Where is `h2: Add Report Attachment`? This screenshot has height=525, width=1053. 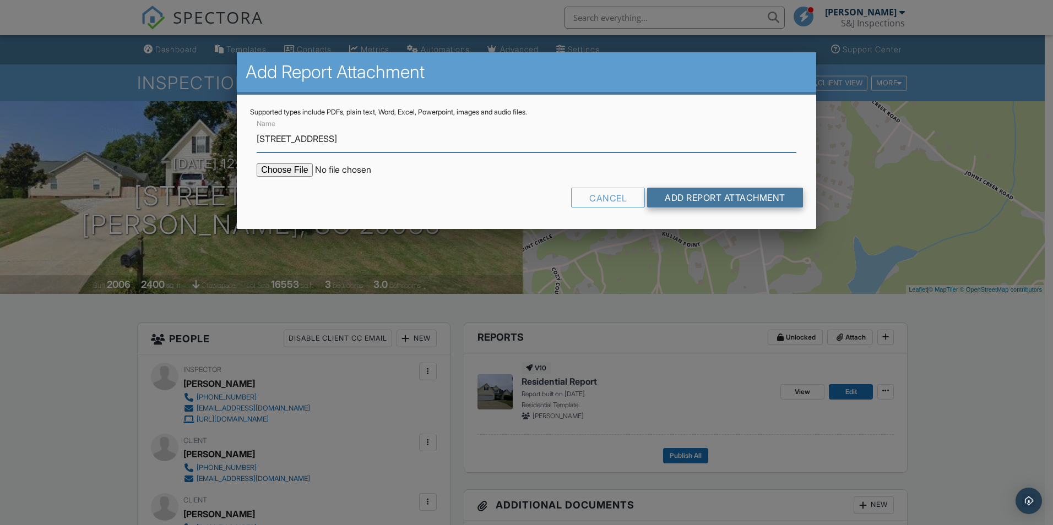 h2: Add Report Attachment is located at coordinates (526, 72).